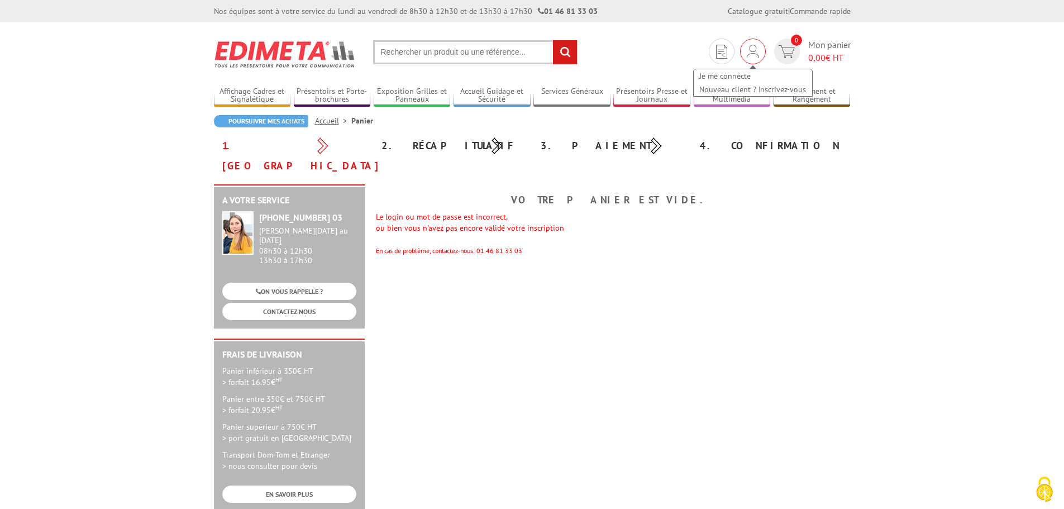  I want to click on span: 0,00, so click(817, 58).